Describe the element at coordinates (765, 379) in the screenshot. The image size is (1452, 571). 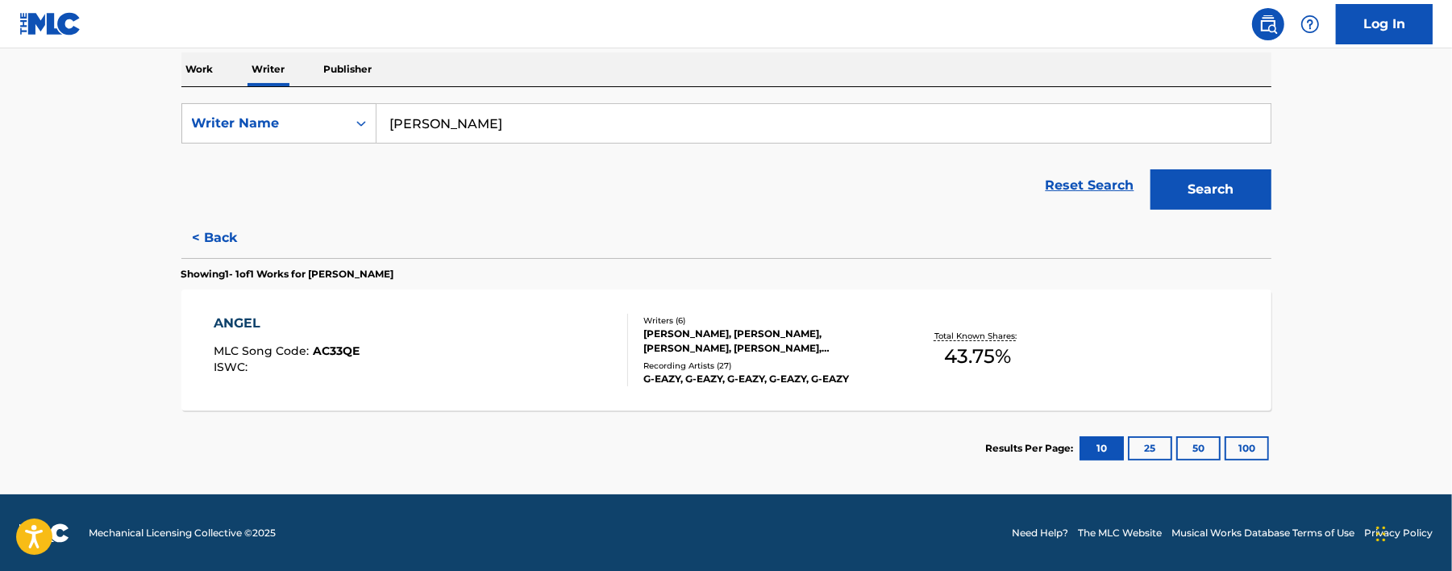
I see `div: G-EAZY, G-EAZY, G-EAZY, G-EAZY, G-EAZY` at that location.